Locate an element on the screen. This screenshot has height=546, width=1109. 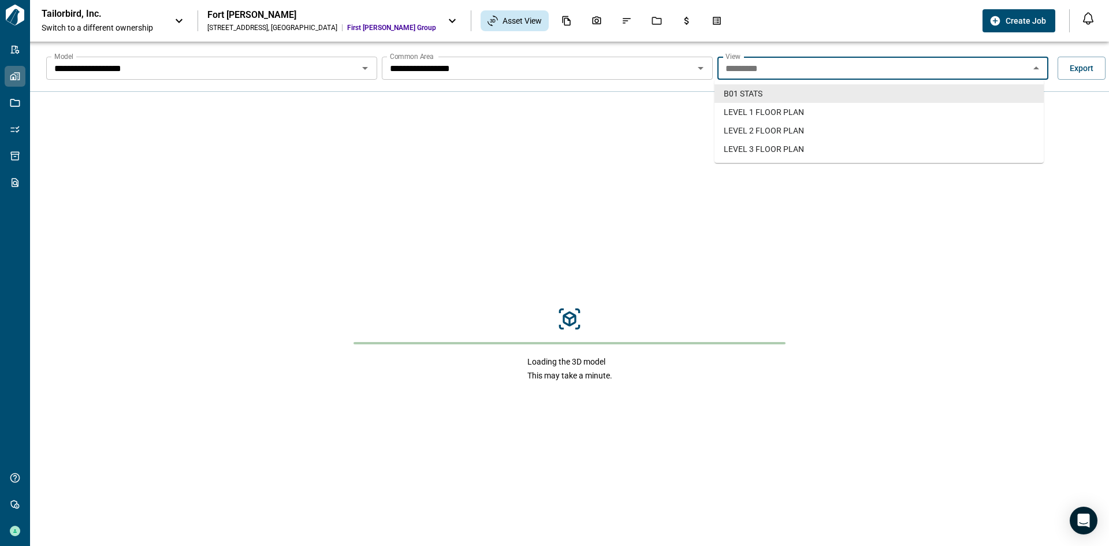
span: LEVEL 2 FLOOR PLAN is located at coordinates (763, 131).